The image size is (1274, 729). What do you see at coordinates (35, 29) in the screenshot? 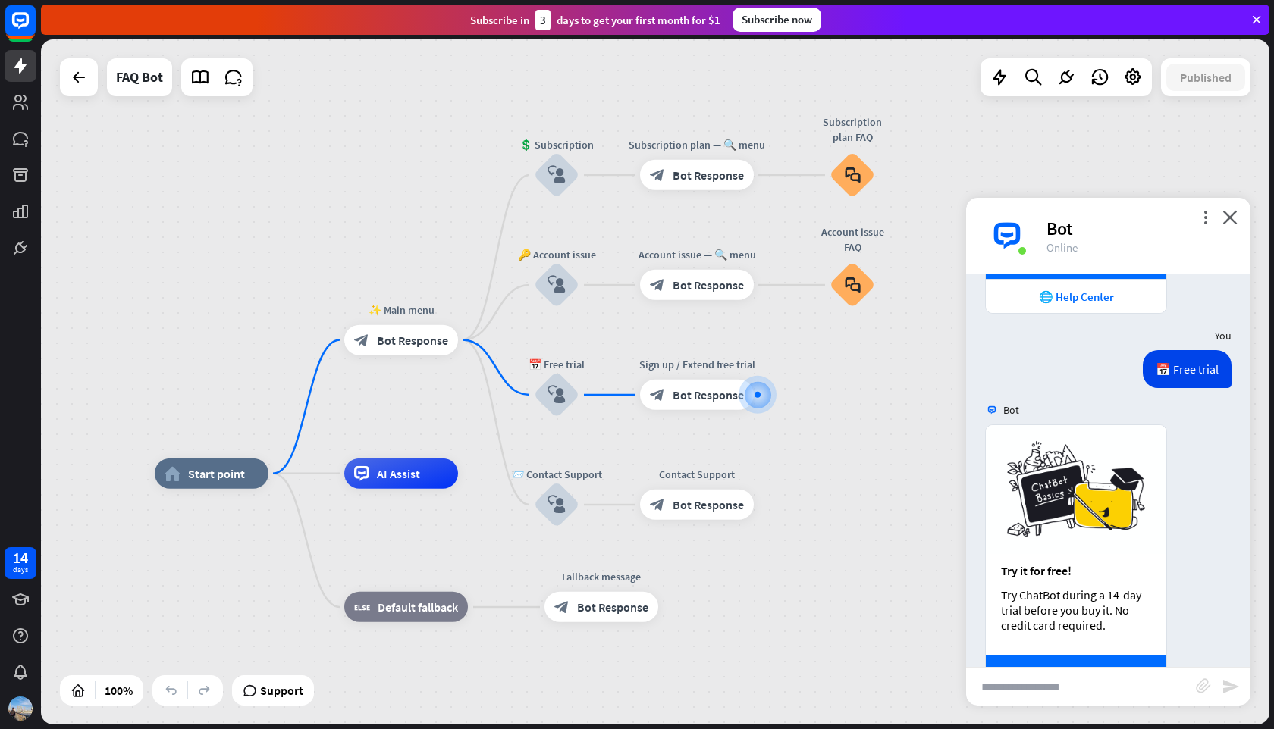
I see `button: Open LiveChat chat widget` at bounding box center [35, 29].